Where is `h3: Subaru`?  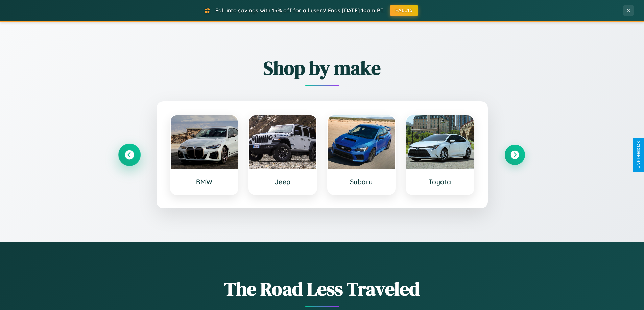
h3: Subaru is located at coordinates (361, 182).